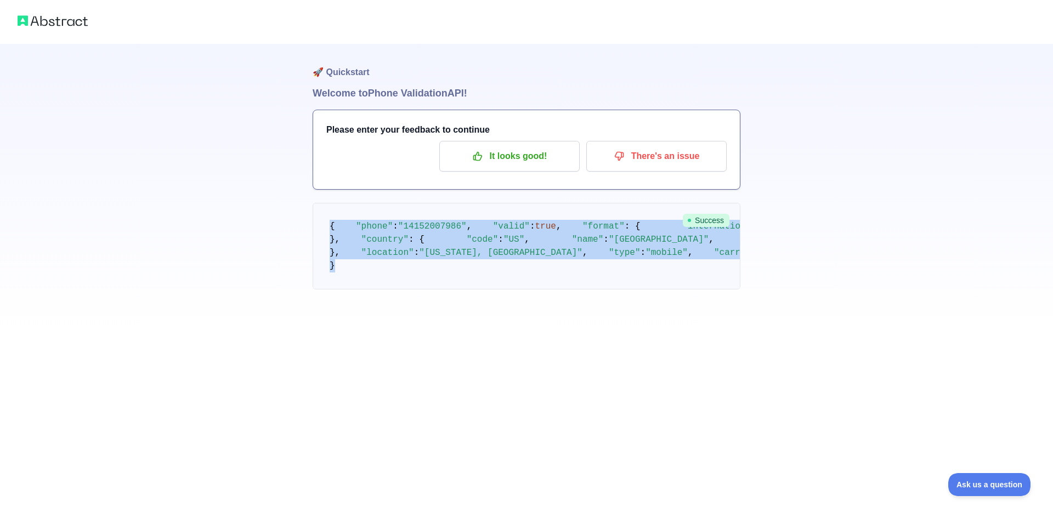 The image size is (1053, 518). What do you see at coordinates (656, 156) in the screenshot?
I see `button: There's an issue` at bounding box center [656, 156].